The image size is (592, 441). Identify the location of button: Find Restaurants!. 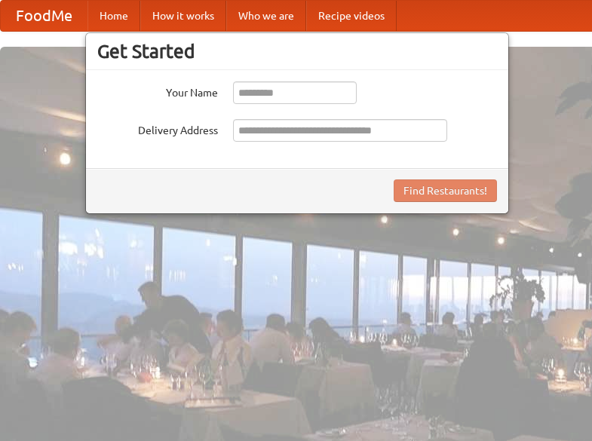
(445, 191).